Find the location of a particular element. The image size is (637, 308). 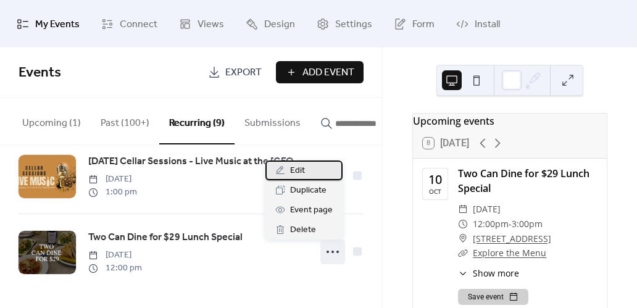

a: My Events is located at coordinates (48, 23).